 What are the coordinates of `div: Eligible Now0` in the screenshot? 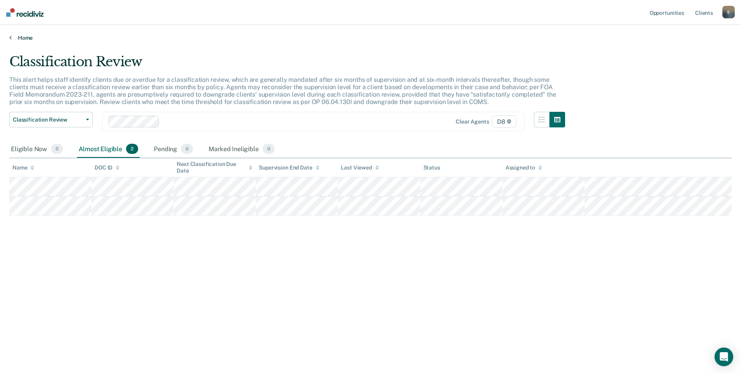 It's located at (37, 149).